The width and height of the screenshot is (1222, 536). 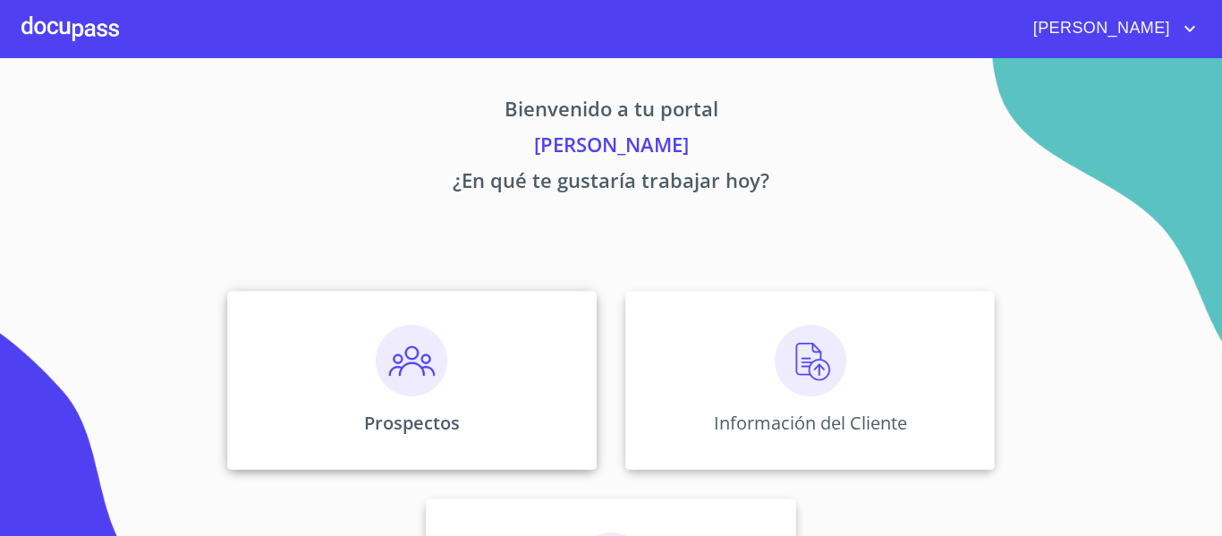 What do you see at coordinates (611, 183) in the screenshot?
I see `p: ¿En qué te gustaría trabajar hoy?` at bounding box center [611, 183].